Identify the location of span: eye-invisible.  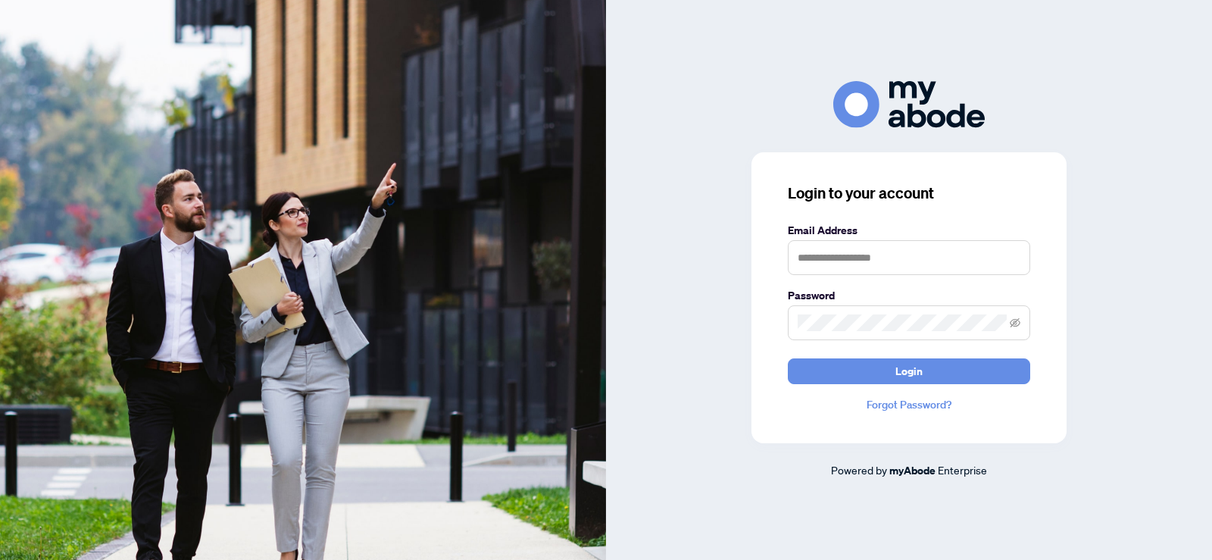
(1015, 323).